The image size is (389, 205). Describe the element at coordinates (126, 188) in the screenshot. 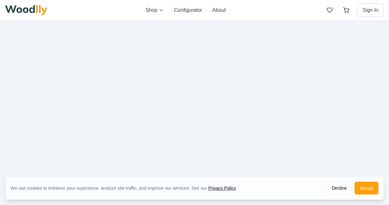

I see `div: We use cookies to enhance your experience, analyze site traffic, and improve our services. See our .` at that location.